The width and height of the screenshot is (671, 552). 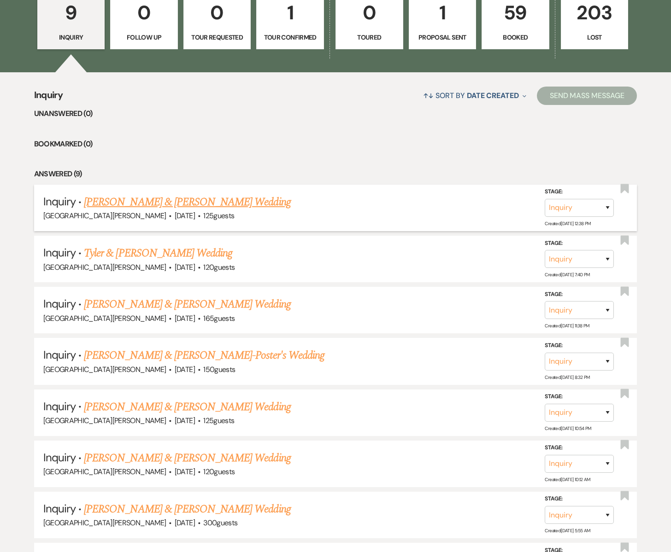 I want to click on p: Follow Up, so click(x=144, y=37).